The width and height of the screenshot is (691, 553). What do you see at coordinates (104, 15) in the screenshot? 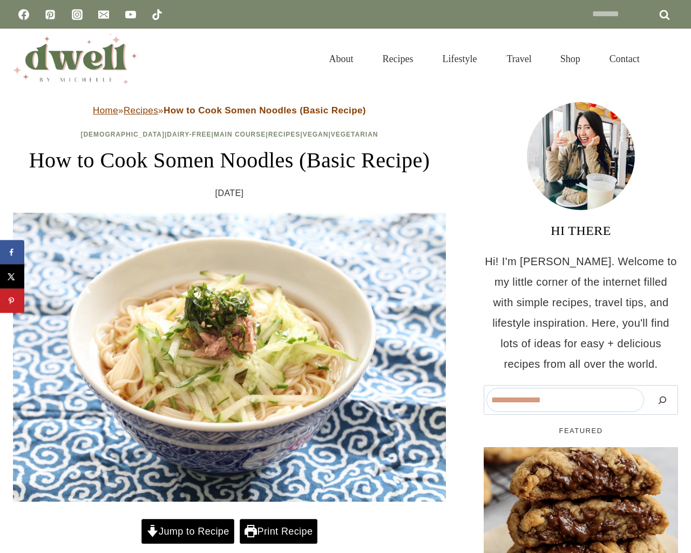
I see `a: Email` at bounding box center [104, 15].